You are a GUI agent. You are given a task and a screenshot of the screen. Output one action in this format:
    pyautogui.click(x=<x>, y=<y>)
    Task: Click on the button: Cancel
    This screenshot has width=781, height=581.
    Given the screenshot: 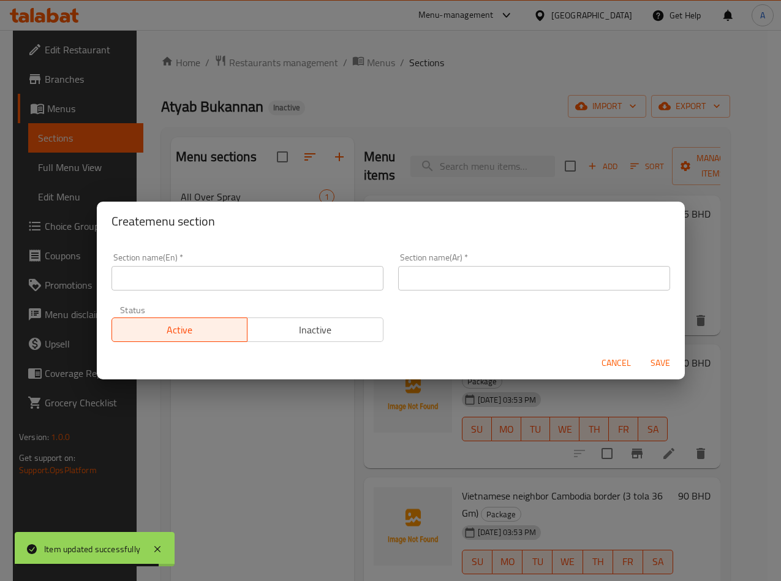 What is the action you would take?
    pyautogui.click(x=617, y=363)
    